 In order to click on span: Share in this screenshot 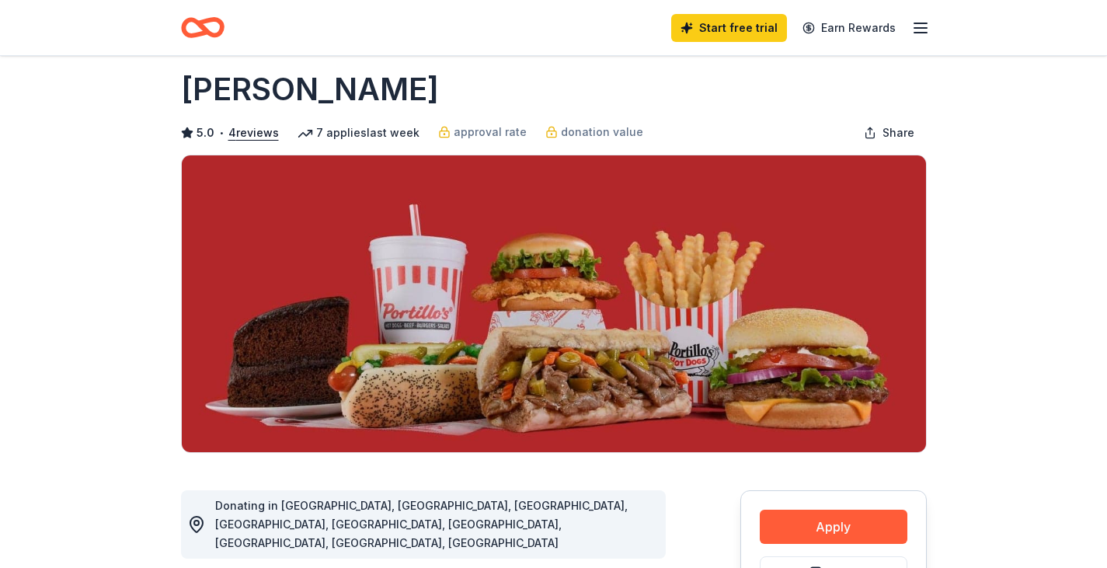, I will do `click(898, 133)`.